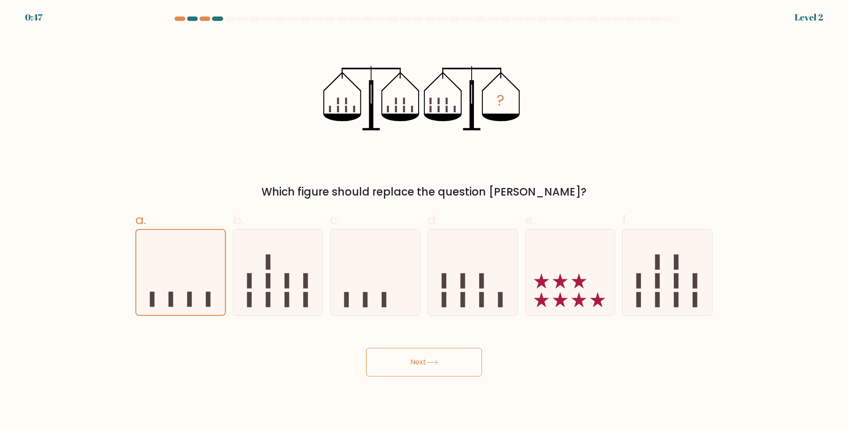 The width and height of the screenshot is (848, 429). I want to click on span: b., so click(238, 219).